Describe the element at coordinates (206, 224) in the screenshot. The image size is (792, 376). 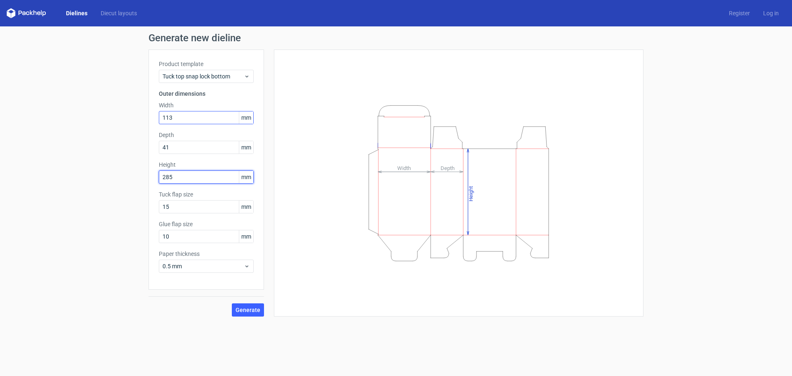
I see `label: Glue flap size` at that location.